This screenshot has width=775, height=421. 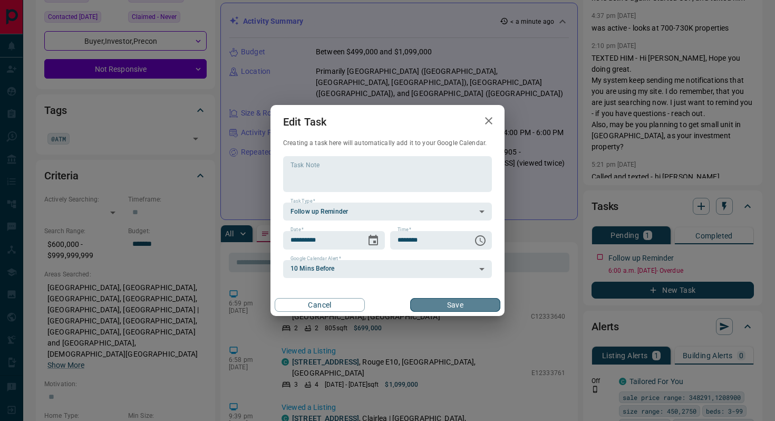 What do you see at coordinates (319, 305) in the screenshot?
I see `button: Cancel` at bounding box center [319, 305].